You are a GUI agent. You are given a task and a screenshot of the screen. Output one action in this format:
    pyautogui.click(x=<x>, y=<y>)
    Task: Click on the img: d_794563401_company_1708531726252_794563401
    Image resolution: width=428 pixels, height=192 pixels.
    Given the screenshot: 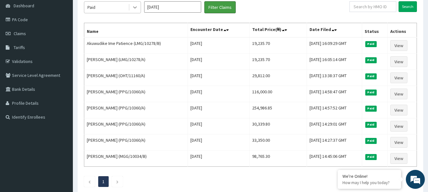 What is the action you would take?
    pyautogui.click(x=19, y=40)
    